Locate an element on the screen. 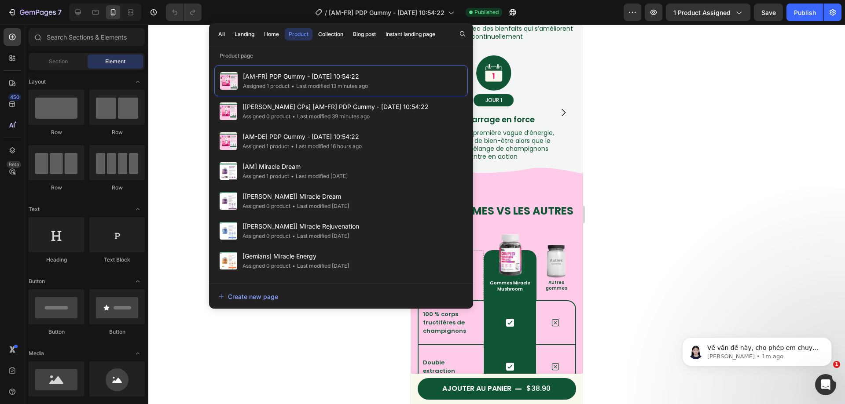 The width and height of the screenshot is (845, 404). p: Autres is located at coordinates (145, 258).